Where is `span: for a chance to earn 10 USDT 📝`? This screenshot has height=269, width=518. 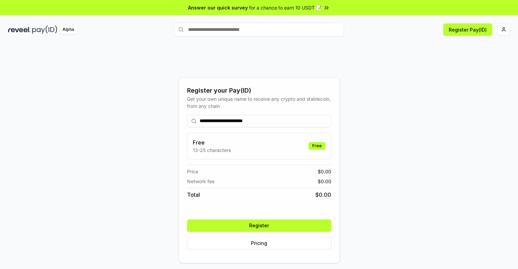
span: for a chance to earn 10 USDT 📝 is located at coordinates (286, 7).